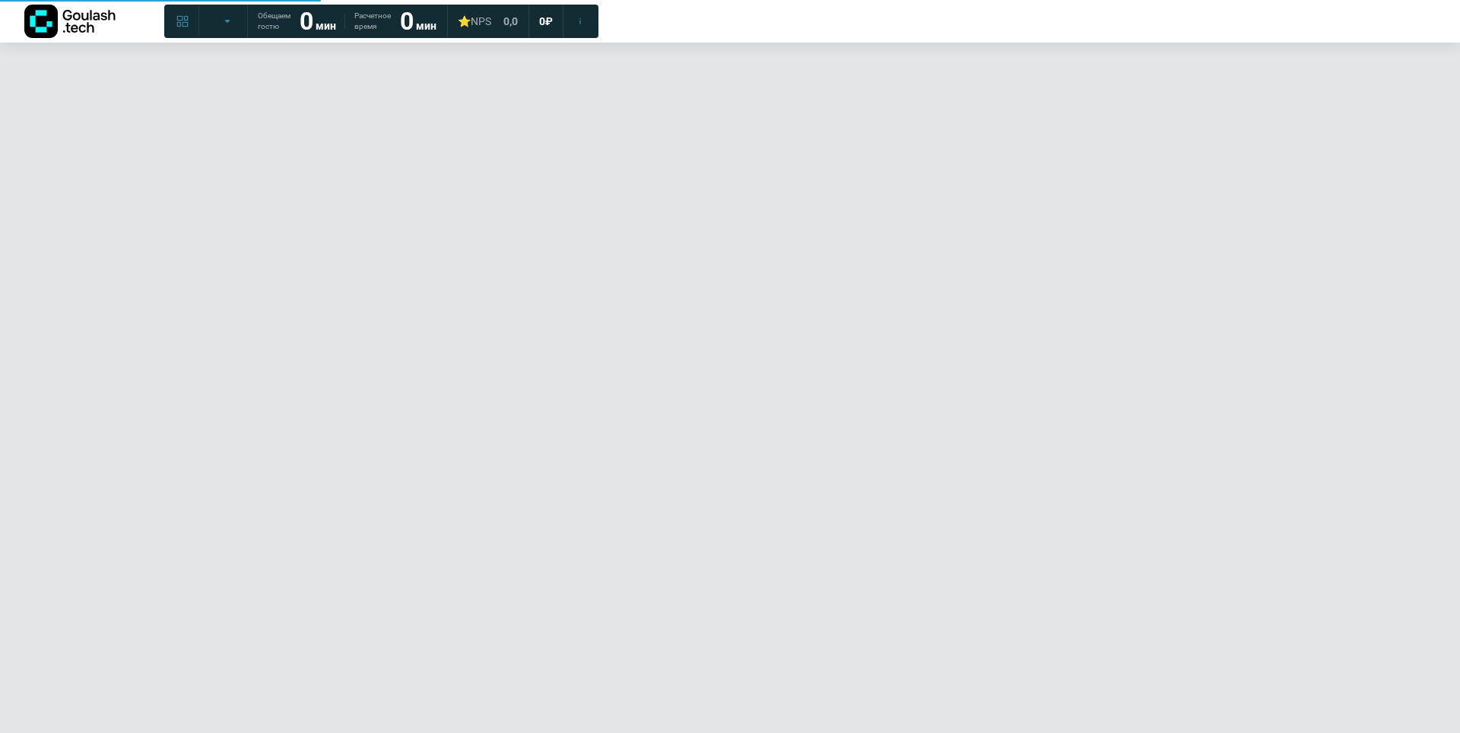 The image size is (1460, 733). What do you see at coordinates (542, 21) in the screenshot?
I see `span: 0` at bounding box center [542, 21].